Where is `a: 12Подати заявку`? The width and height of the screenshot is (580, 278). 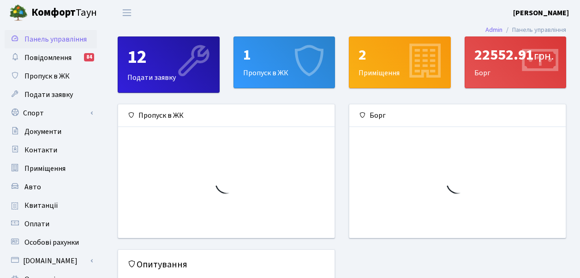 a: 12Подати заявку is located at coordinates (168, 65).